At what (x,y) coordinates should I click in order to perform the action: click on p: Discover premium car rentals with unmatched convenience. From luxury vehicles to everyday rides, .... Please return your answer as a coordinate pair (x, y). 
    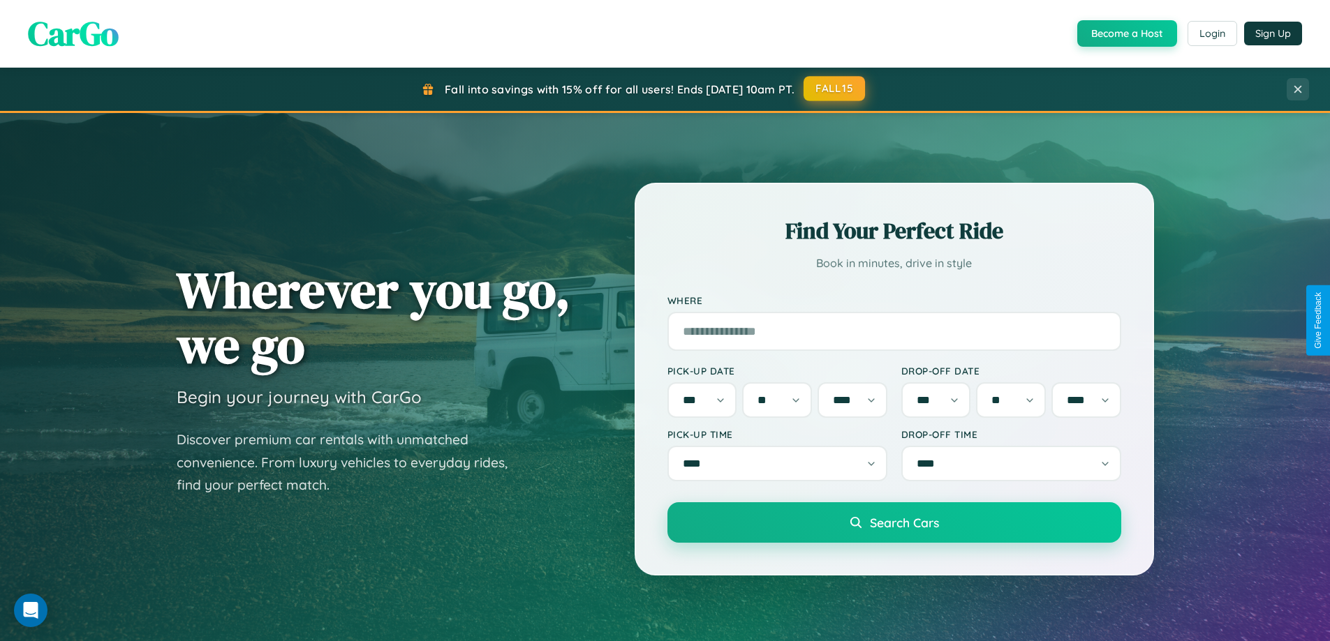
    Looking at the image, I should click on (351, 463).